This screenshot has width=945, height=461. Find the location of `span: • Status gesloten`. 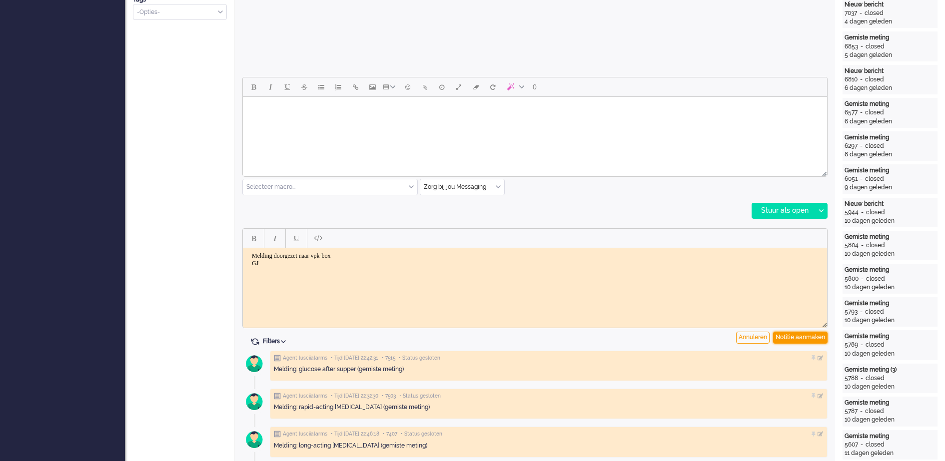

span: • Status gesloten is located at coordinates (419, 358).